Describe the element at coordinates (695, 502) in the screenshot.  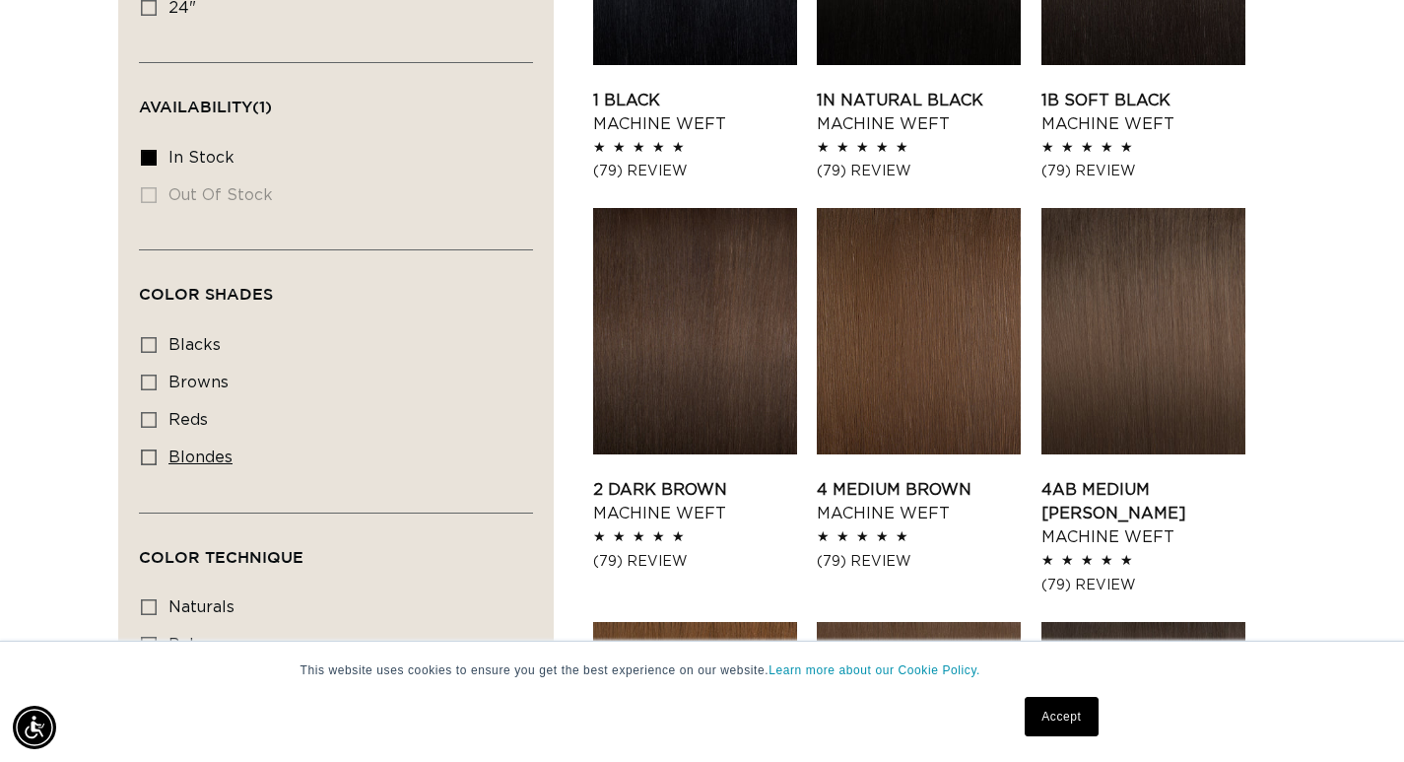
I see `a: 2 Dark Brown Machine Weft` at that location.